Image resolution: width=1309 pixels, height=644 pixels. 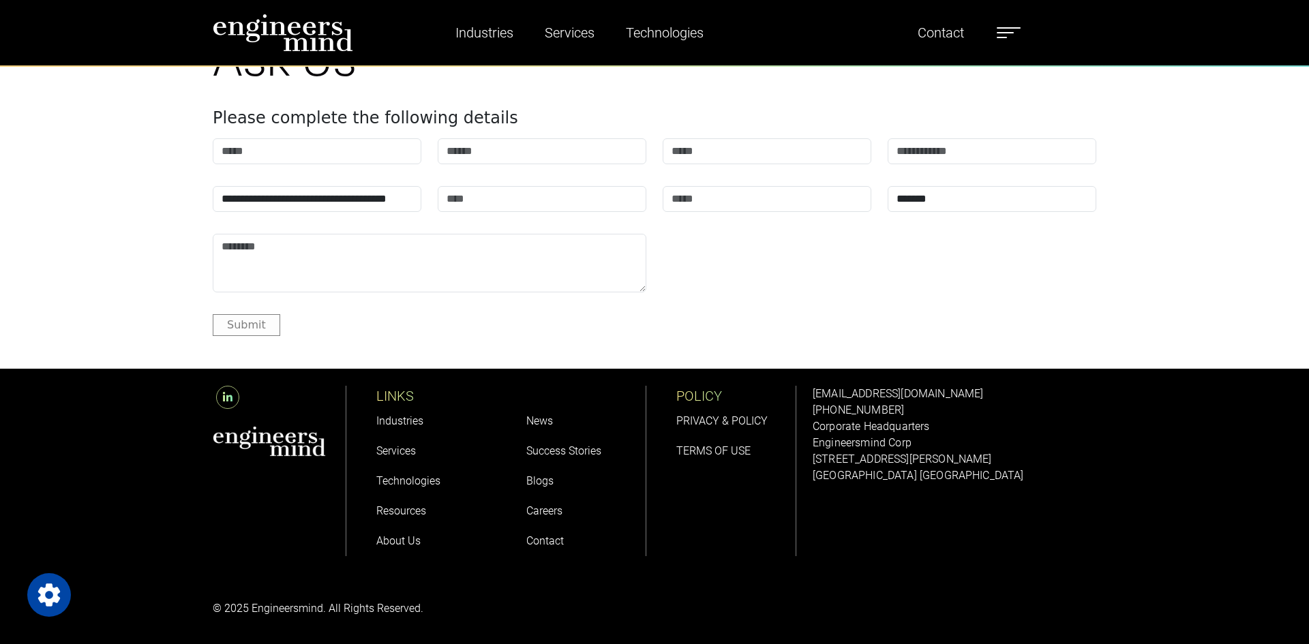 What do you see at coordinates (246, 325) in the screenshot?
I see `button: Submit` at bounding box center [246, 325].